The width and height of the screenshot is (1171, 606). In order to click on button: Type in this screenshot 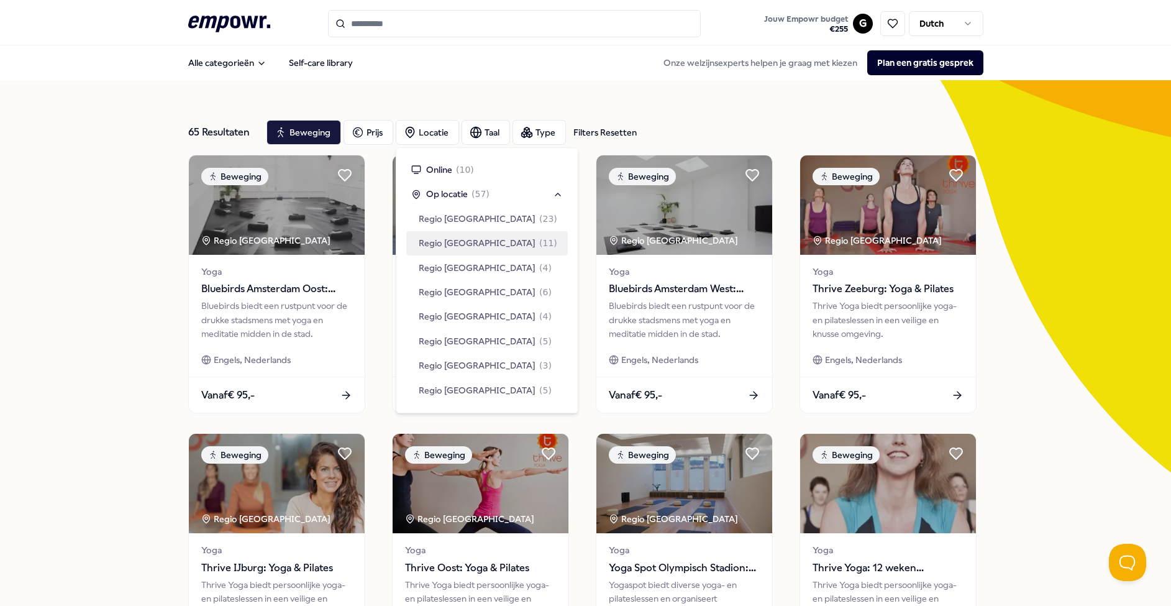, I will do `click(539, 132)`.